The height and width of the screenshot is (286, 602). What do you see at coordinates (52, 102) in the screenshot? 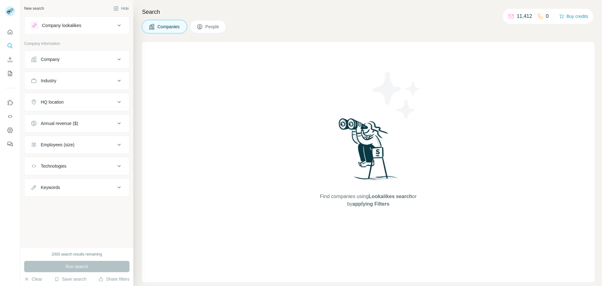
I see `div: HQ location` at bounding box center [52, 102].